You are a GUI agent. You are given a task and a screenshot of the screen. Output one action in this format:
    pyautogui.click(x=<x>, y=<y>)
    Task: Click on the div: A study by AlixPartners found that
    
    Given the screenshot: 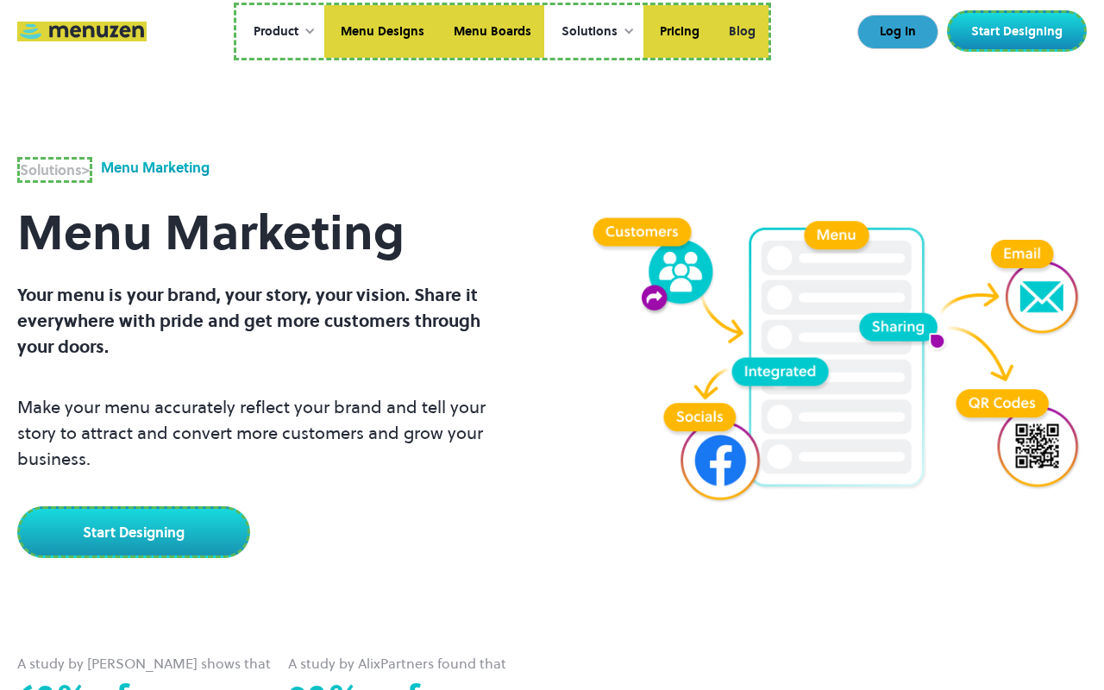 What is the action you would take?
    pyautogui.click(x=416, y=663)
    